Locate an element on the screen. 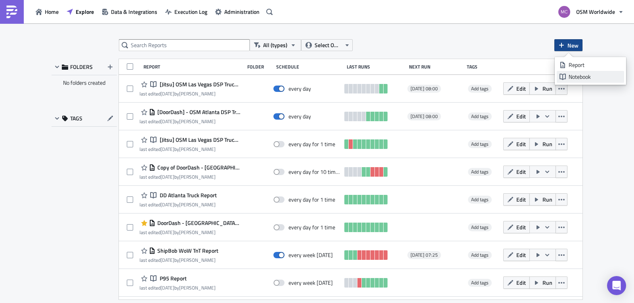 The height and width of the screenshot is (303, 634). div: every day for 10 times is located at coordinates (314, 172).